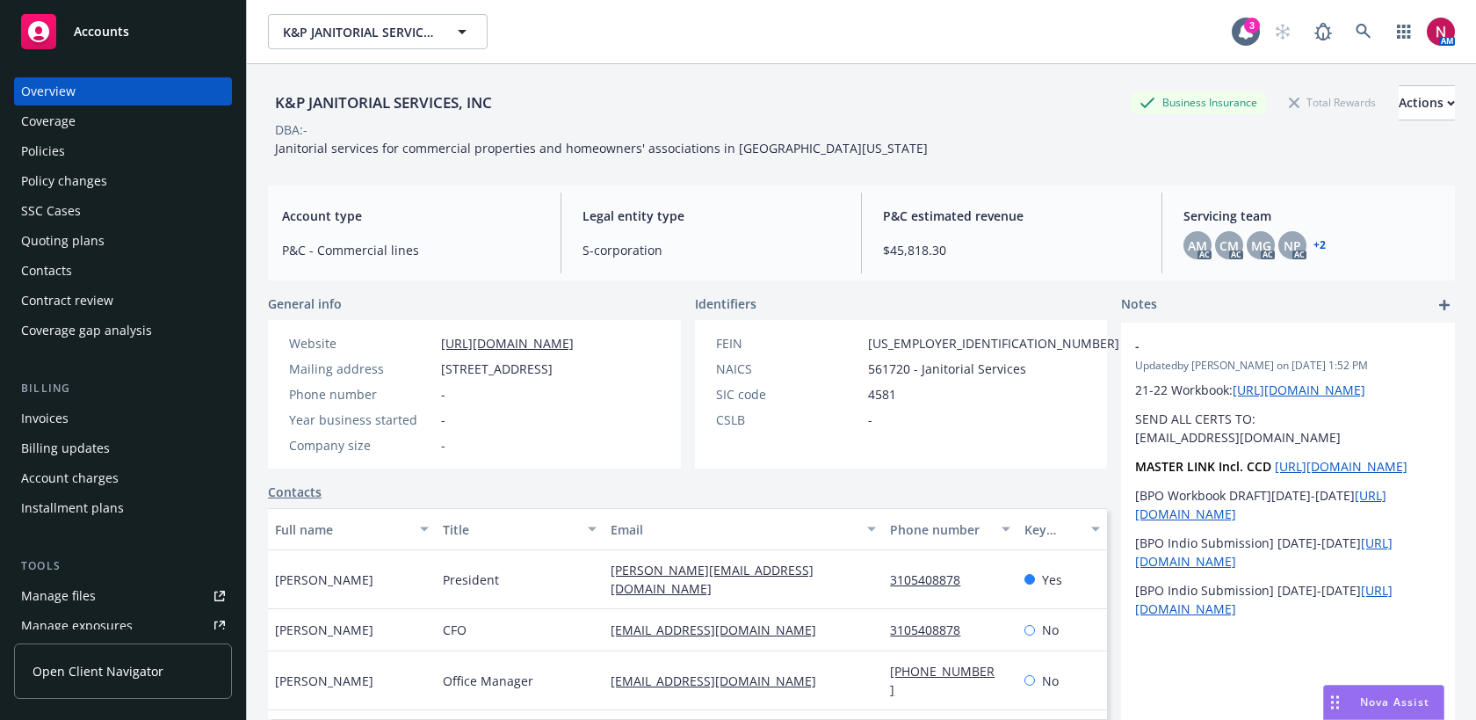 The image size is (1476, 720). Describe the element at coordinates (950, 529) in the screenshot. I see `button: Phone number` at that location.